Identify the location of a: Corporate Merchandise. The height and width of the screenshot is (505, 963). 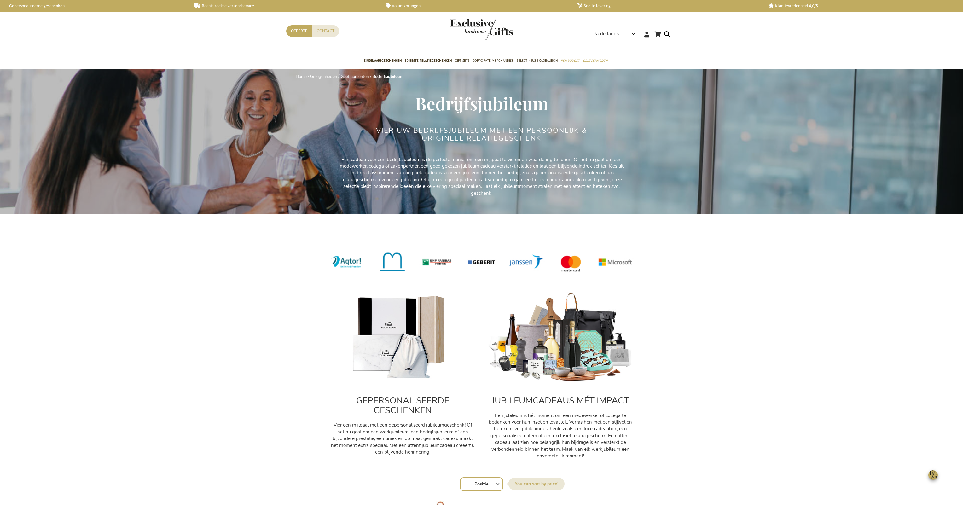
(493, 61).